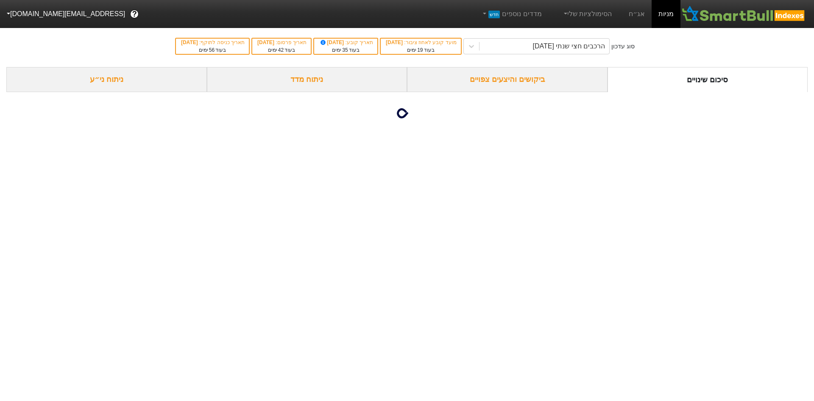  What do you see at coordinates (407, 113) in the screenshot?
I see `img: loading...` at bounding box center [407, 113].